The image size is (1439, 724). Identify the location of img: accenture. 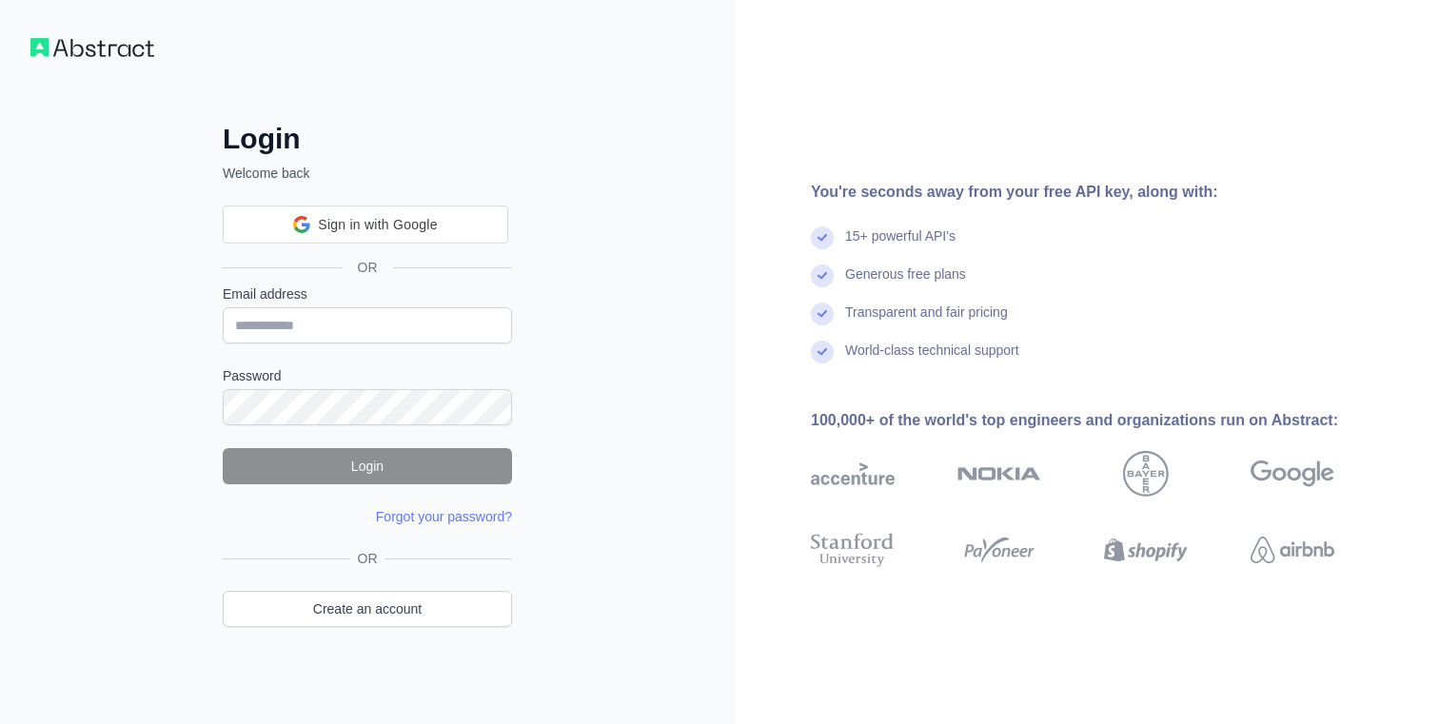
(853, 474).